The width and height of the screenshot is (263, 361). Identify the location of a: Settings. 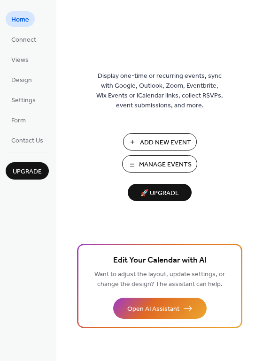
(23, 99).